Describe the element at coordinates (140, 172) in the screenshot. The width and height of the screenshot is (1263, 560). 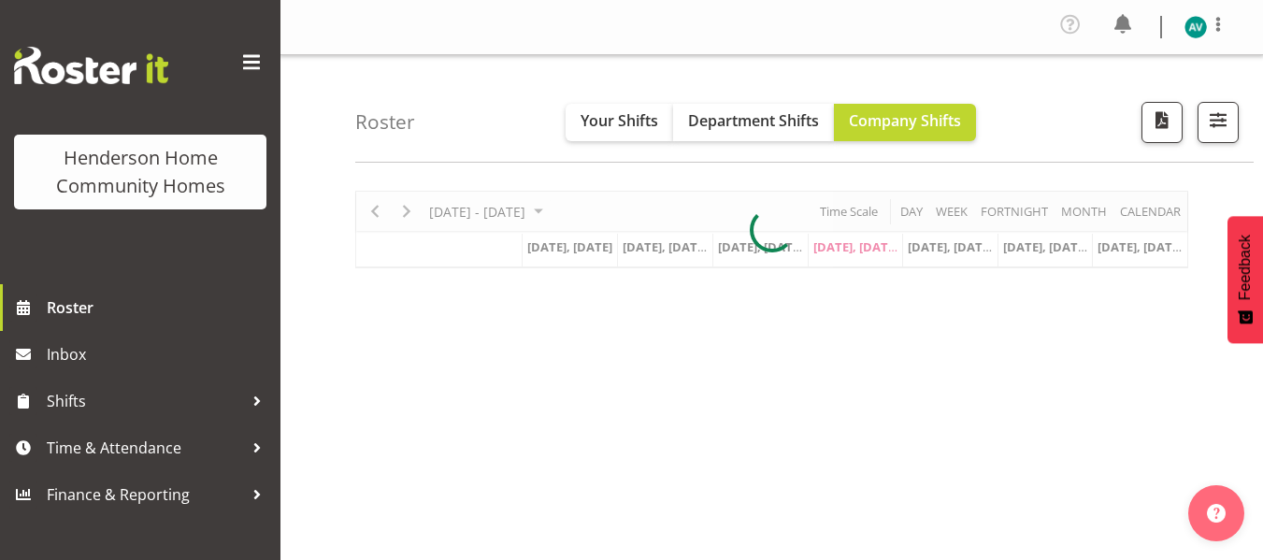
I see `div: Henderson Home Community Homes` at that location.